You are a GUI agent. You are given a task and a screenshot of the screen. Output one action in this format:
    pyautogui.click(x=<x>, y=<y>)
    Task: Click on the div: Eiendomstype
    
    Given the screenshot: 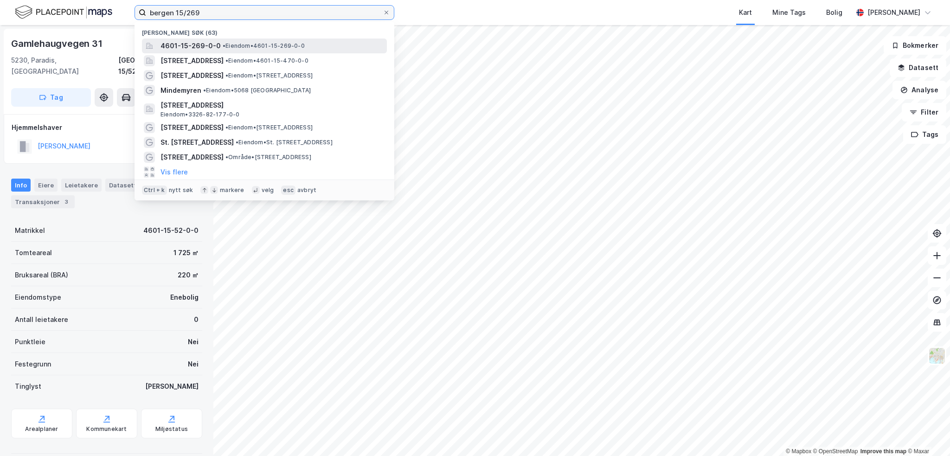 What is the action you would take?
    pyautogui.click(x=38, y=297)
    